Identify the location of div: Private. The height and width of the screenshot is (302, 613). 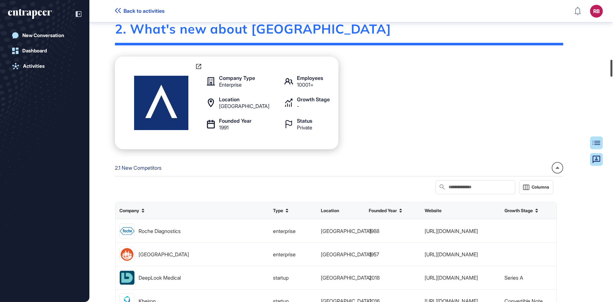
(305, 127).